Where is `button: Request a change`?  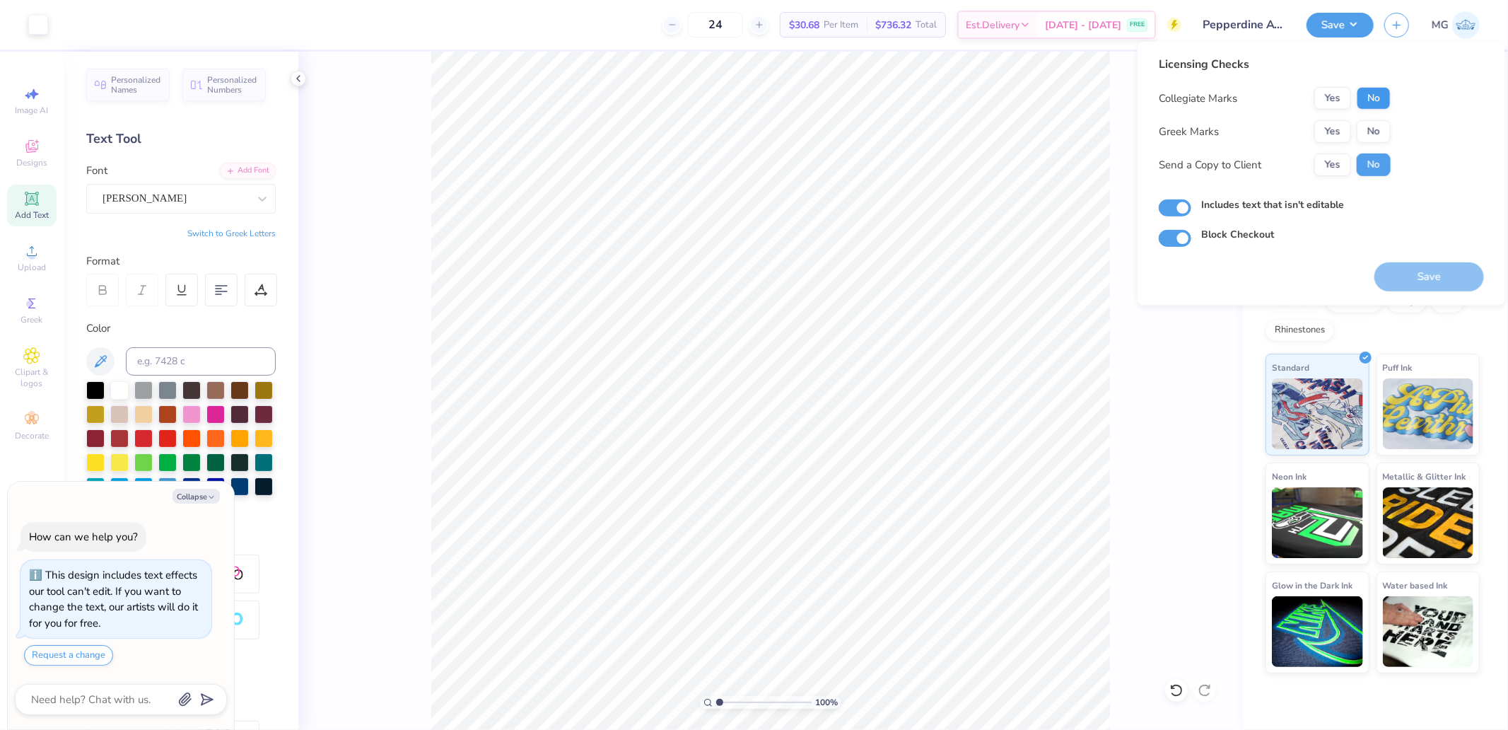 button: Request a change is located at coordinates (69, 655).